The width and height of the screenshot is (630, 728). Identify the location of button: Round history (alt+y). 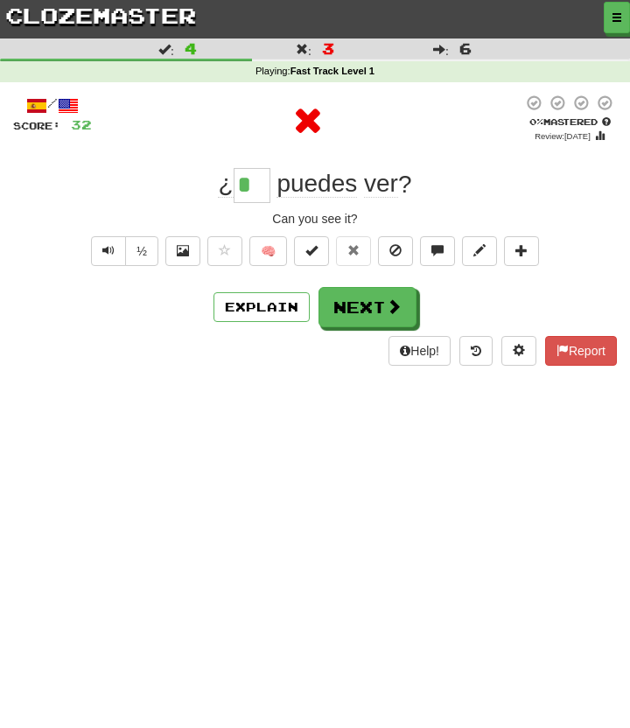
(476, 351).